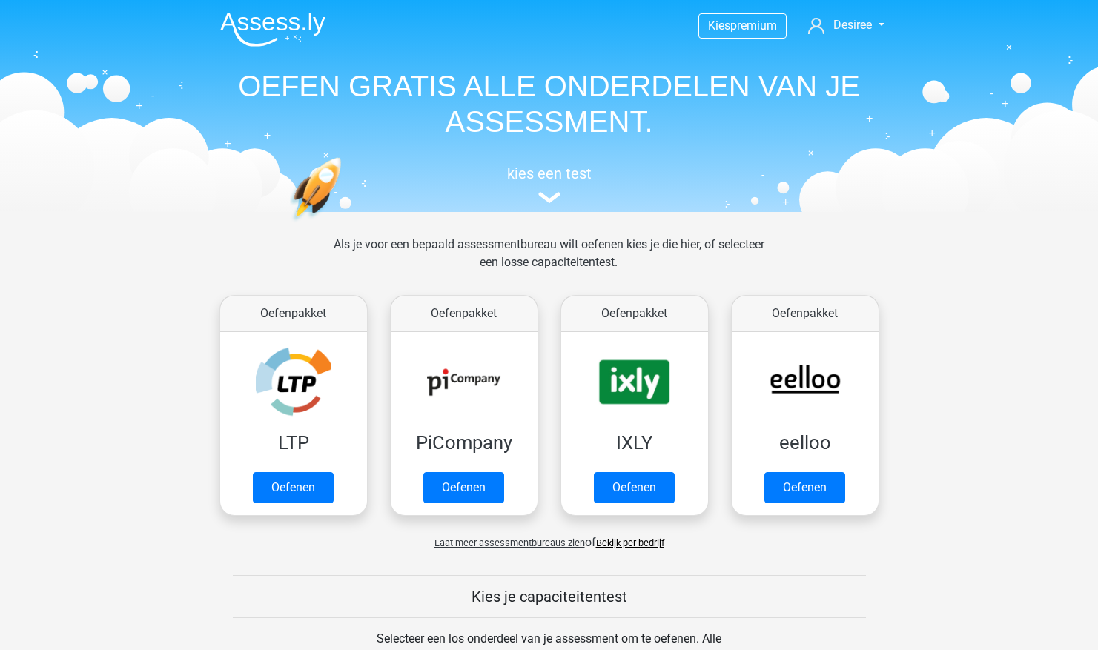 The image size is (1098, 650). I want to click on a: Bekijk per bedrijf, so click(630, 542).